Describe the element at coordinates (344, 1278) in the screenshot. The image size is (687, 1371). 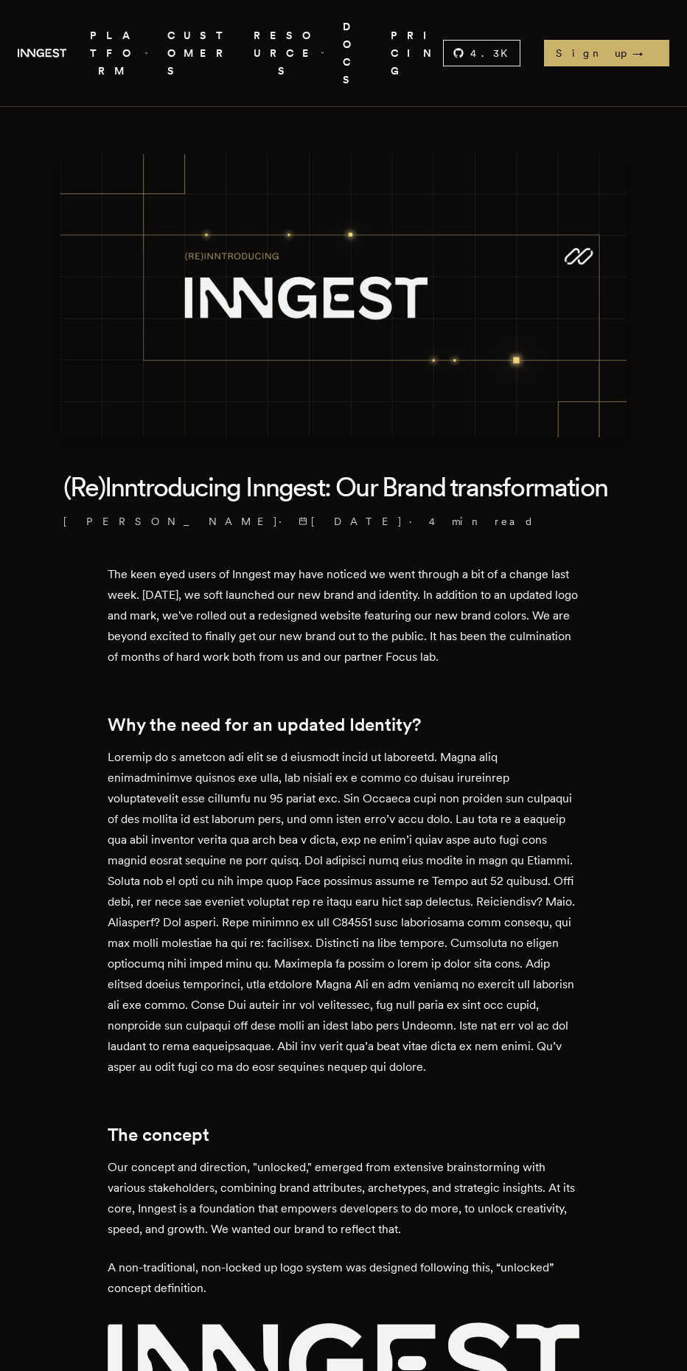
I see `p: A non-traditional, non-locked up logo system was designed following this, “unlocked” concept defi...` at that location.